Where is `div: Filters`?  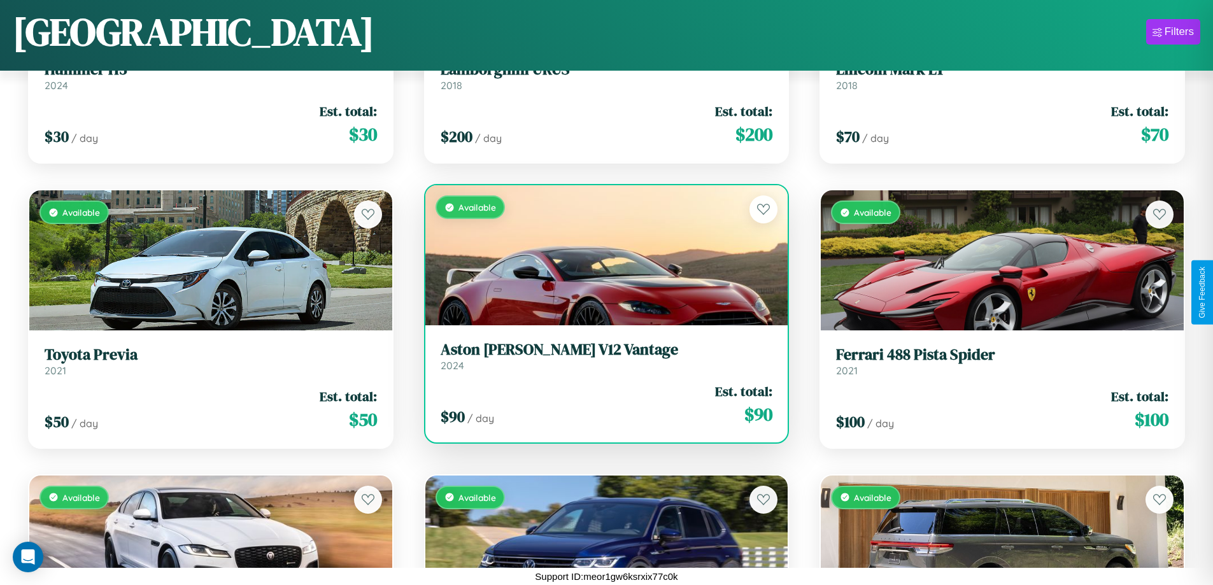 div: Filters is located at coordinates (1179, 32).